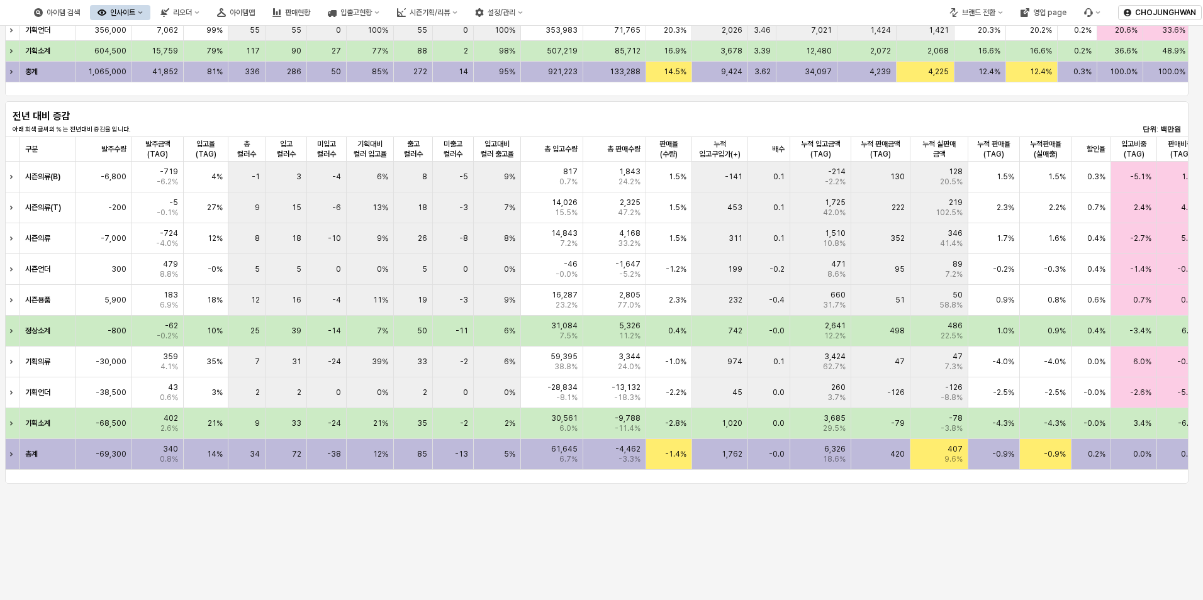  What do you see at coordinates (120, 13) in the screenshot?
I see `button: 인사이트` at bounding box center [120, 13].